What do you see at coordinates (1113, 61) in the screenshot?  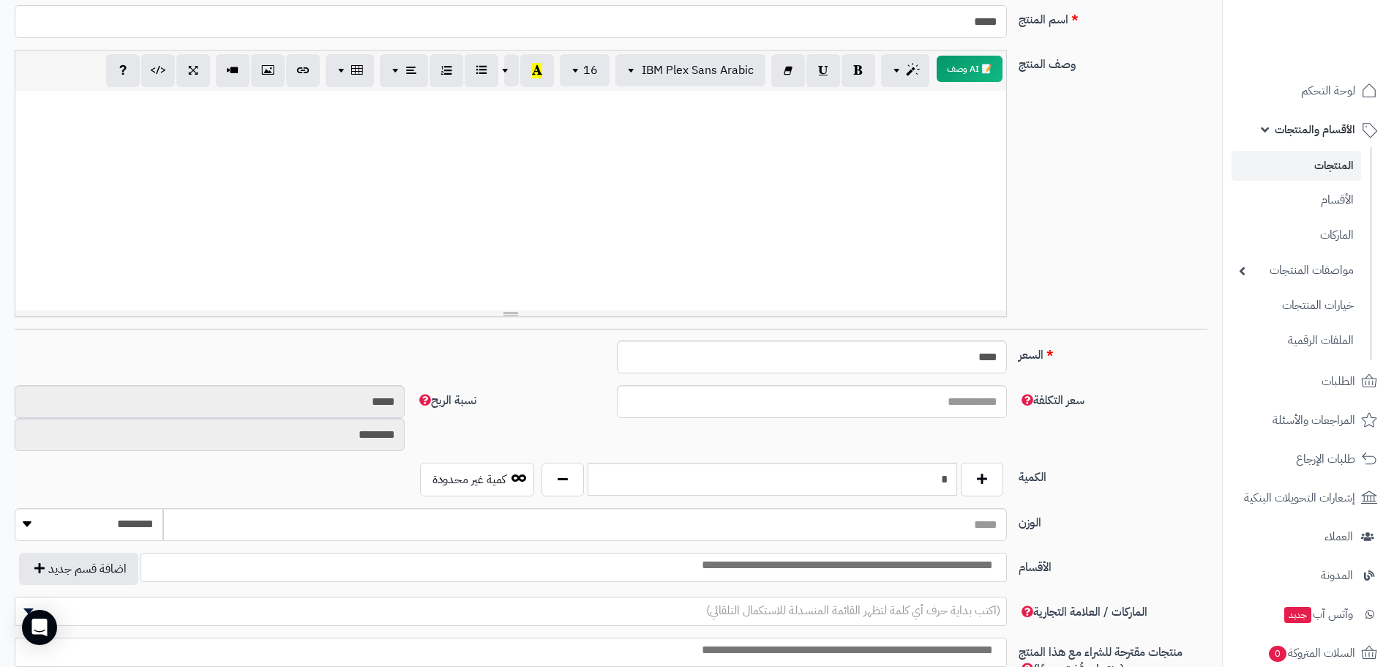 I see `label: وصف المنتج` at bounding box center [1113, 61].